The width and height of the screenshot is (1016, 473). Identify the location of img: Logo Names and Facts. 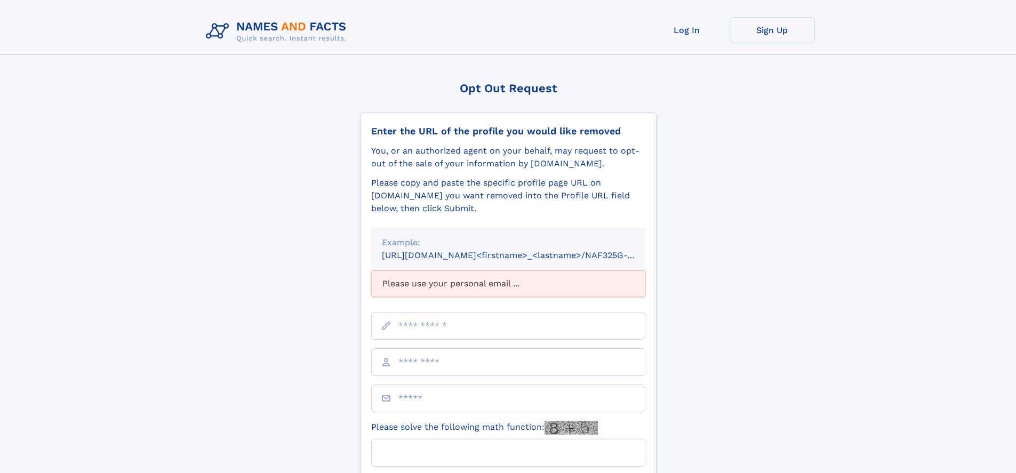
(278, 31).